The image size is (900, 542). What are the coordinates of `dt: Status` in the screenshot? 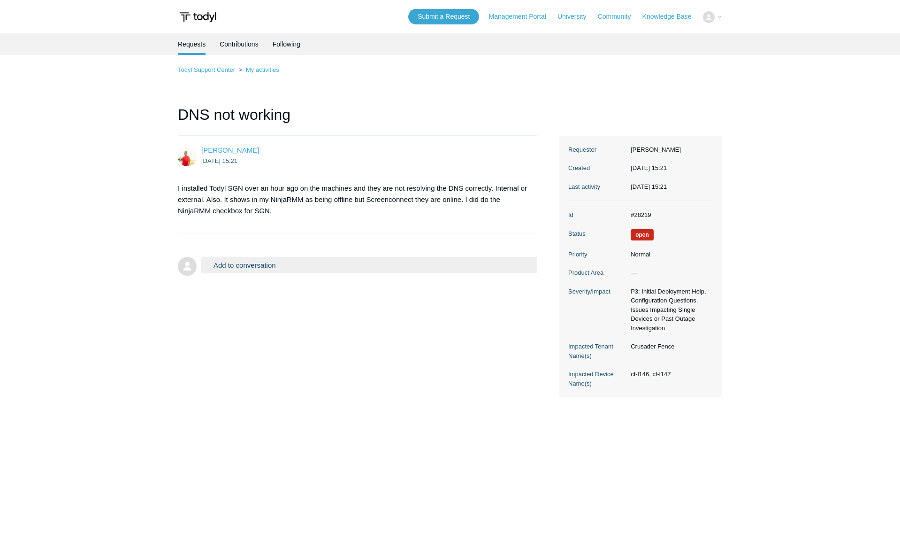 It's located at (597, 234).